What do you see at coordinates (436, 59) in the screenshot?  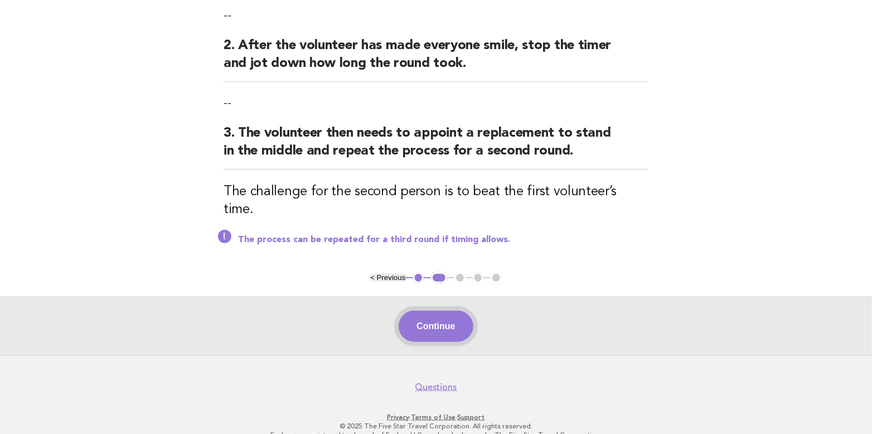 I see `h2: 2. After the volunteer has made everyone smile, stop the timer and jot down how long the round took.` at bounding box center [436, 59].